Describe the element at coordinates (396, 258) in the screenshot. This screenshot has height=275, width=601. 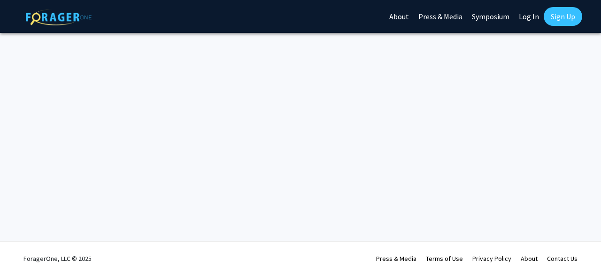
I see `a: Press & Media` at that location.